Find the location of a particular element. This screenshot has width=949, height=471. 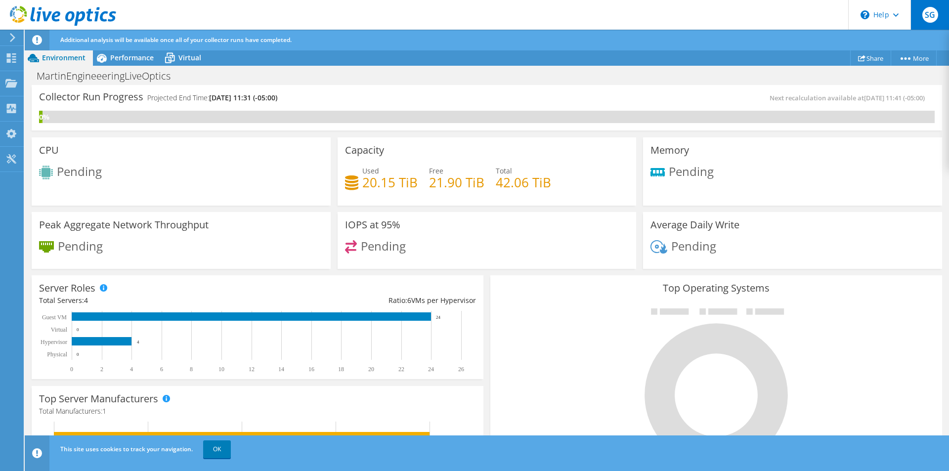

h4: 42.06 TiB is located at coordinates (523, 182).